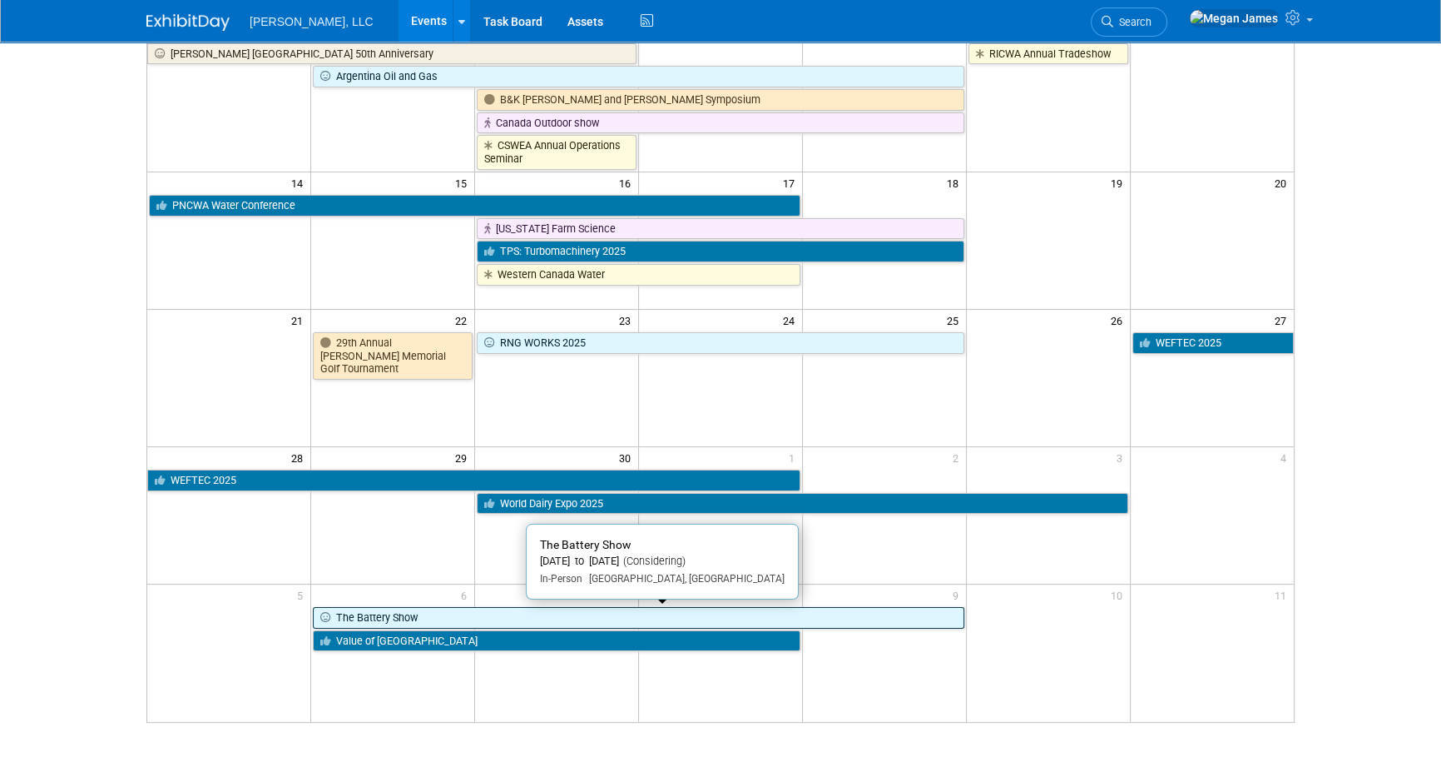 This screenshot has height=757, width=1441. I want to click on span: 2, so click(959, 457).